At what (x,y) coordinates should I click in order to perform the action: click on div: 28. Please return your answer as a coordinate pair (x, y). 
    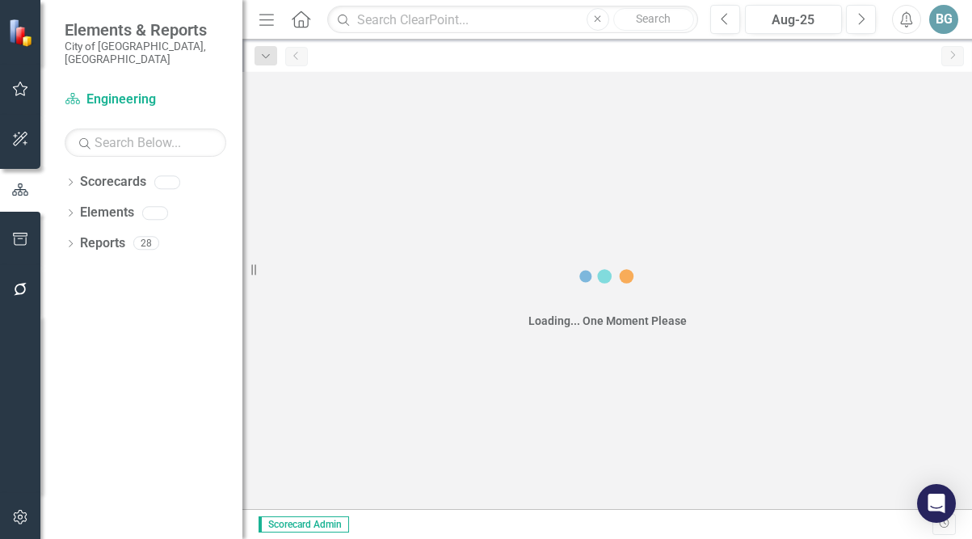
    Looking at the image, I should click on (146, 243).